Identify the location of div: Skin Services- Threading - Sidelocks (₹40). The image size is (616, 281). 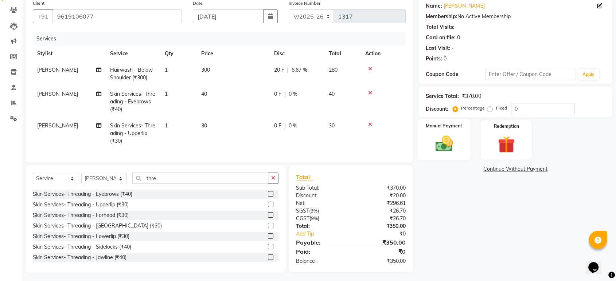
(82, 247).